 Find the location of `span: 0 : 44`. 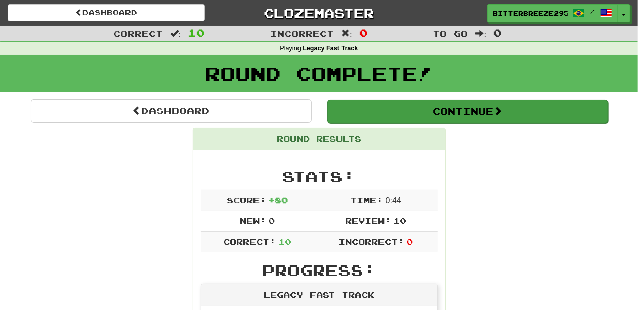

span: 0 : 44 is located at coordinates (393, 200).